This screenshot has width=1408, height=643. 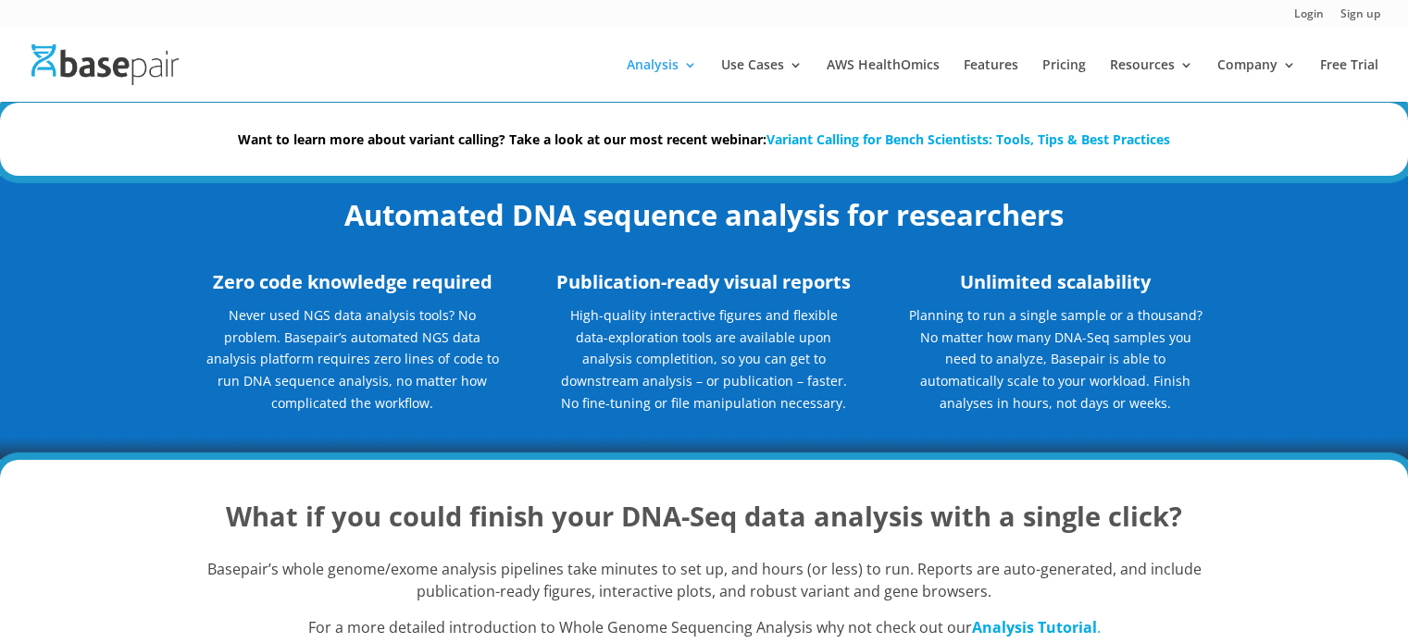 I want to click on a: Analysis Tutorial., so click(x=1036, y=628).